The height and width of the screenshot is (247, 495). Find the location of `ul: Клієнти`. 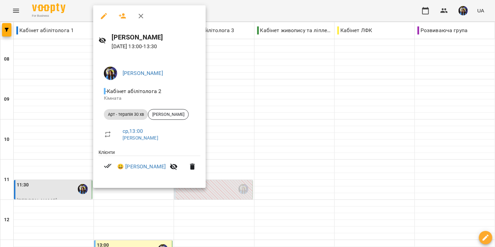

ul: Клієнти is located at coordinates (149, 164).